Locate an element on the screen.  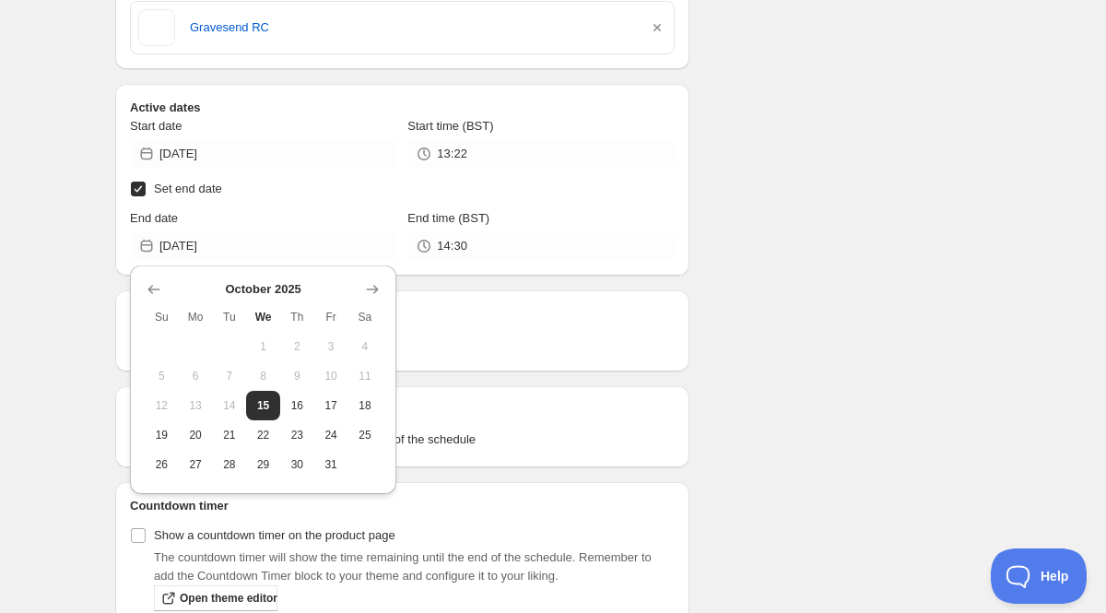
span: 16 is located at coordinates (297, 405).